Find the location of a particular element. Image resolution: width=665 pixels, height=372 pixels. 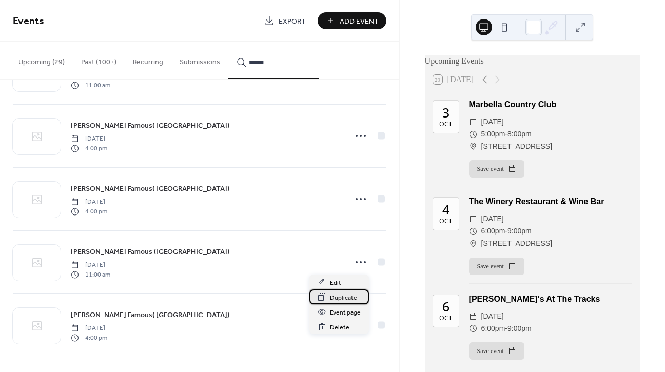

button: Past (100+) is located at coordinates (99, 60).